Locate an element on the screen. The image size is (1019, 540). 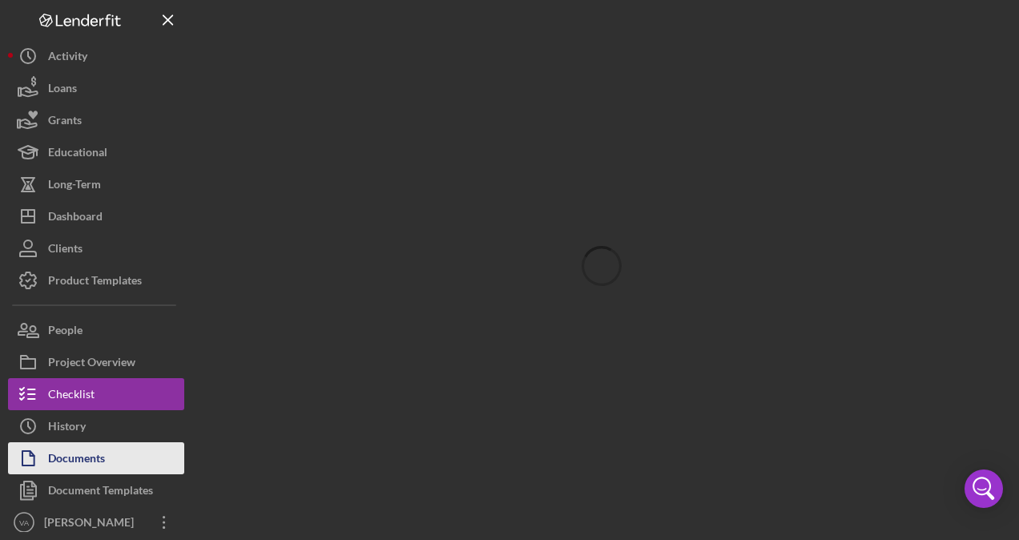
div: Document Templates is located at coordinates (100, 492).